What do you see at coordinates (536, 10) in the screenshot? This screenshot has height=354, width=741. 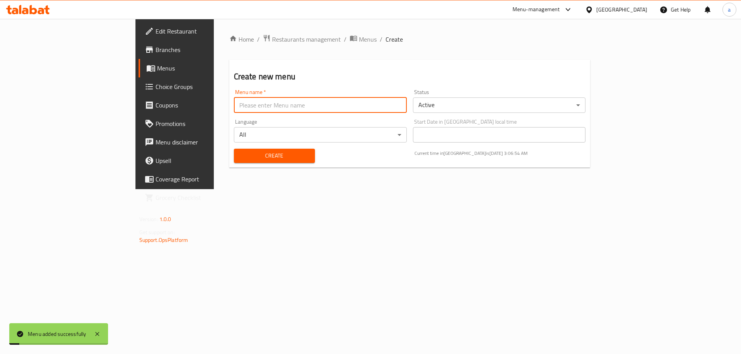 I see `div: Menu-management` at bounding box center [536, 10].